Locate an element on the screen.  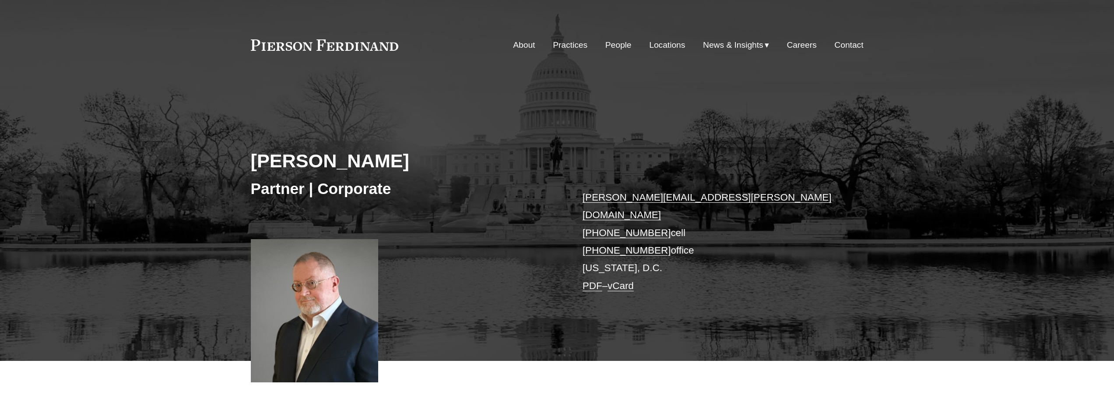
span: News & Insights is located at coordinates (733, 45).